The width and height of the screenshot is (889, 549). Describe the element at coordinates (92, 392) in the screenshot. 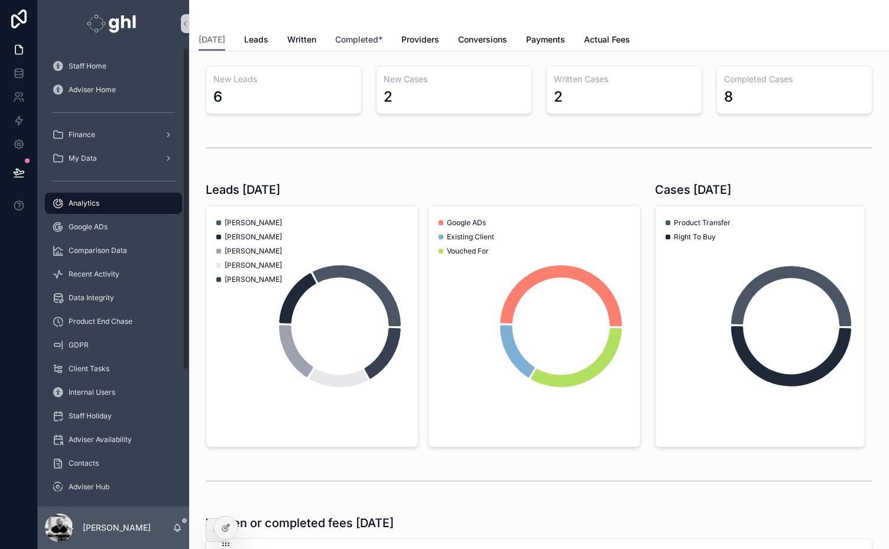

I see `span: Internal Users` at that location.